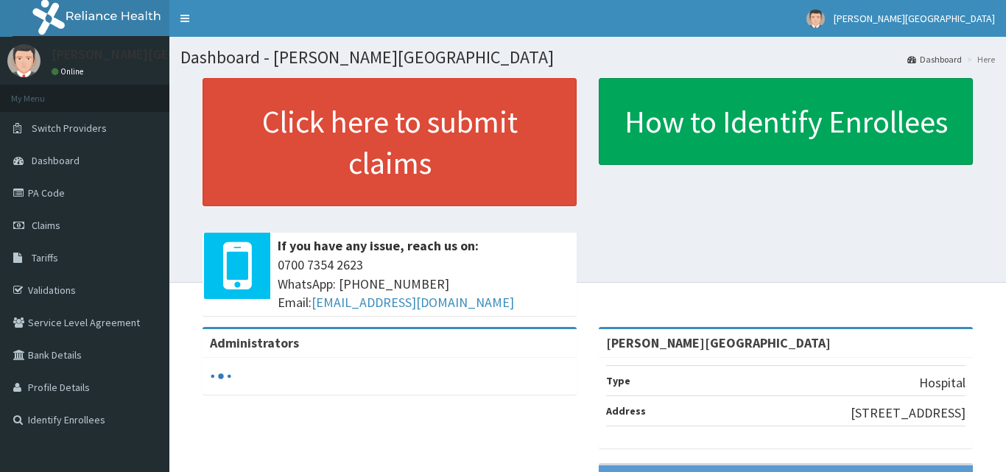  What do you see at coordinates (942, 383) in the screenshot?
I see `p: Hospital` at bounding box center [942, 383].